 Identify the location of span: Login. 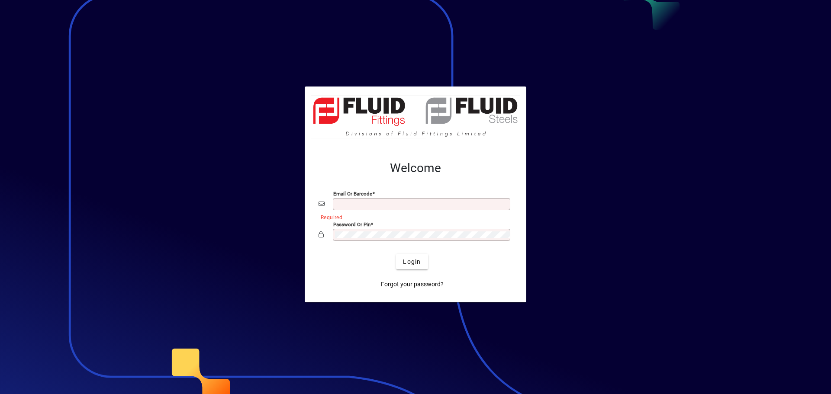
(412, 262).